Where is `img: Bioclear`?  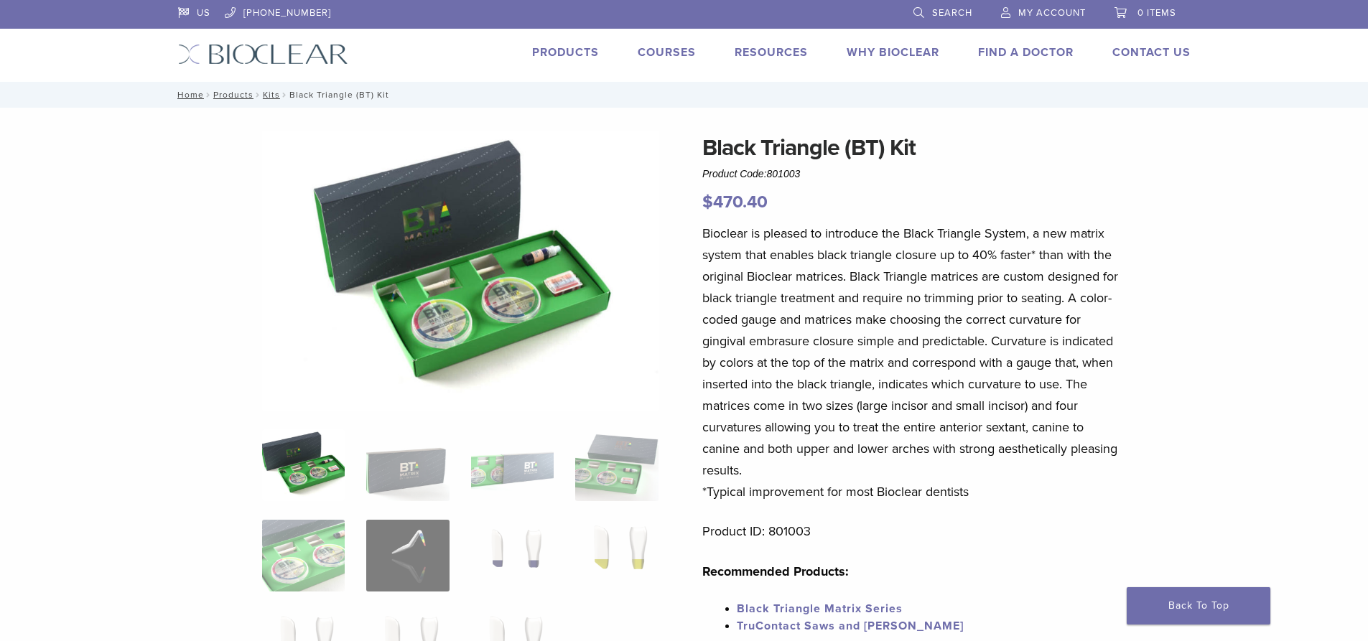
img: Bioclear is located at coordinates (263, 54).